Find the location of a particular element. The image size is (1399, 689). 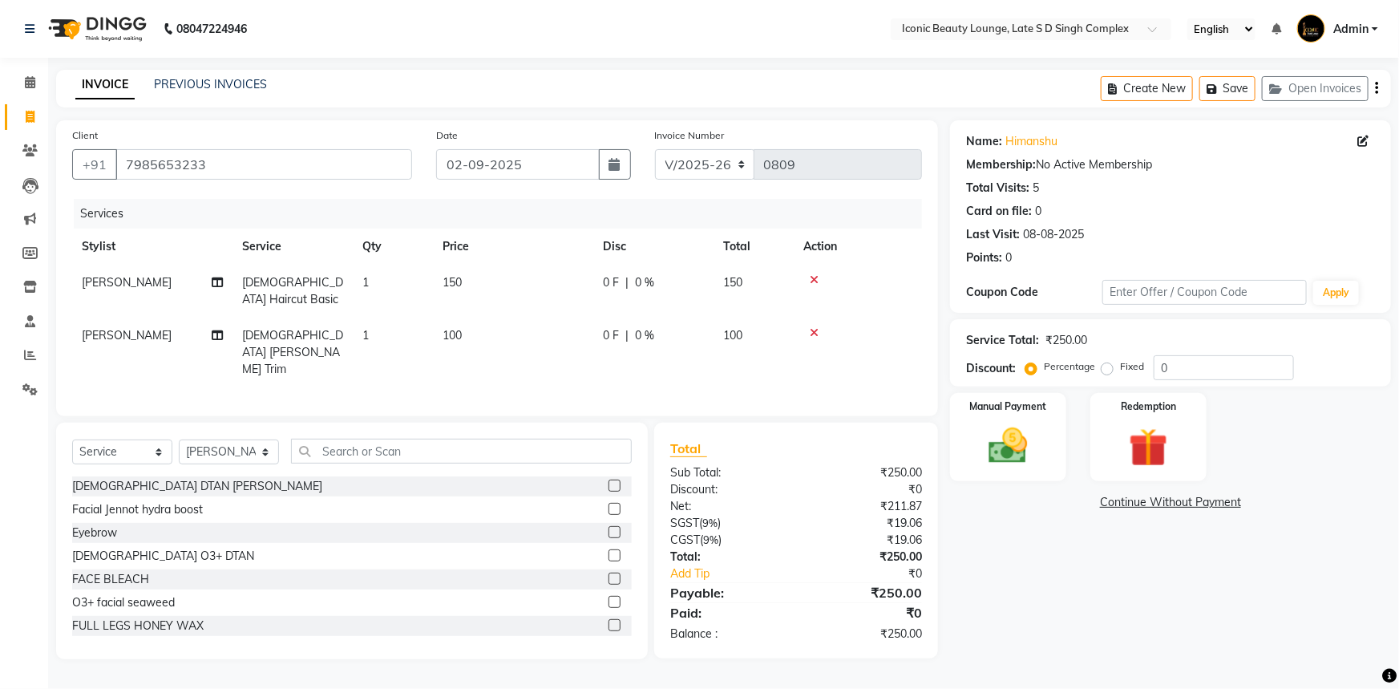

th: Total is located at coordinates (754, 246).